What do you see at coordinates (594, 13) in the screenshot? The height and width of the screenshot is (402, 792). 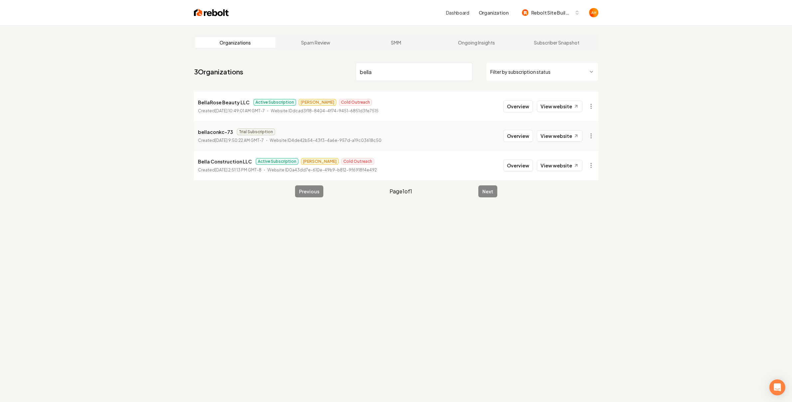 I see `button: Open user button` at bounding box center [594, 13].